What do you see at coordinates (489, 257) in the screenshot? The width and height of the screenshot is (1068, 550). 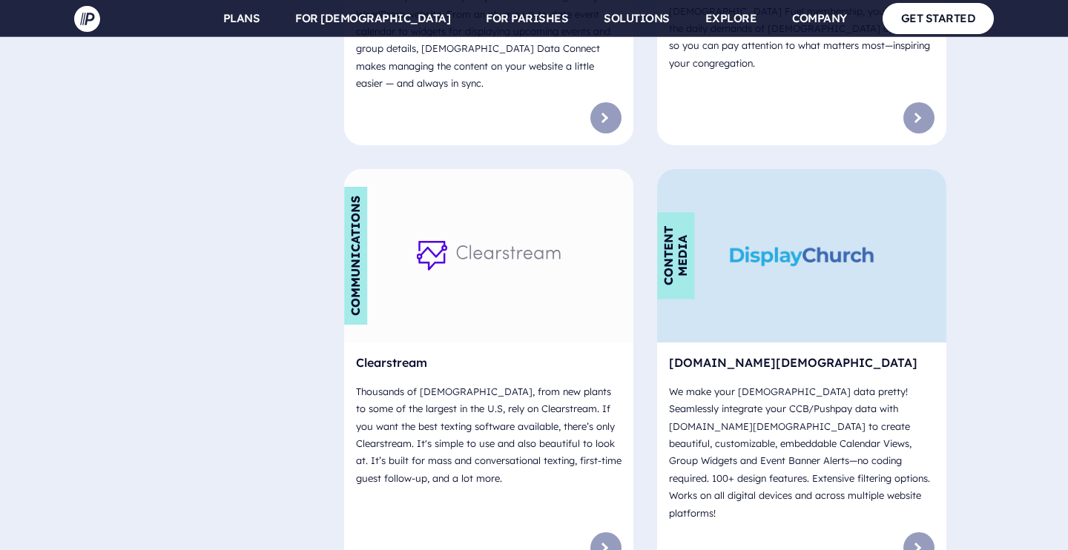 I see `img: Clearstream - Logo` at bounding box center [489, 257].